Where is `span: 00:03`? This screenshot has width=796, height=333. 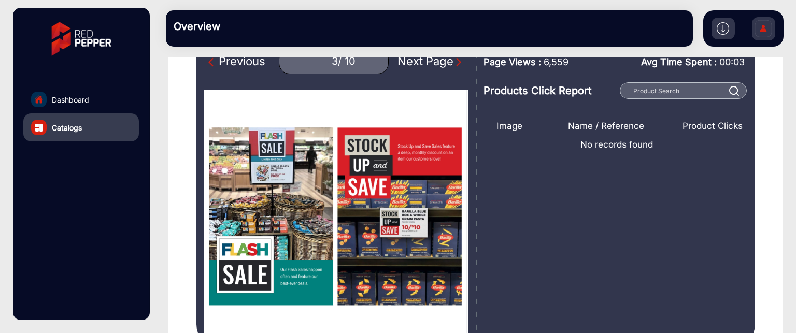 span: 00:03 is located at coordinates (732, 62).